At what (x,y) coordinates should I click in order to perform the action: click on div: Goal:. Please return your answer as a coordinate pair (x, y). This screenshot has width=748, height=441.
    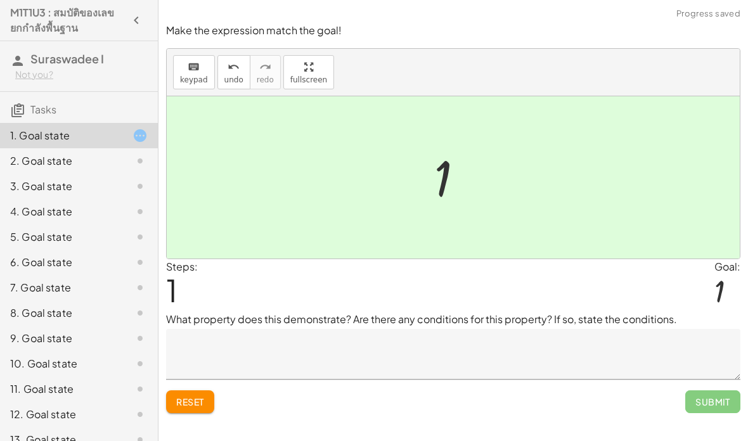
    Looking at the image, I should click on (727, 267).